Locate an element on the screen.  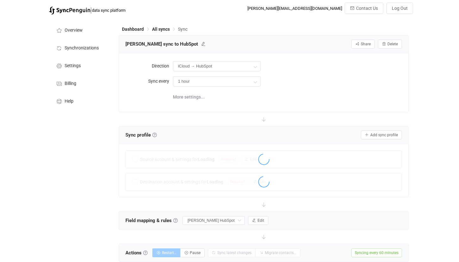
button: Log Out is located at coordinates (400, 8).